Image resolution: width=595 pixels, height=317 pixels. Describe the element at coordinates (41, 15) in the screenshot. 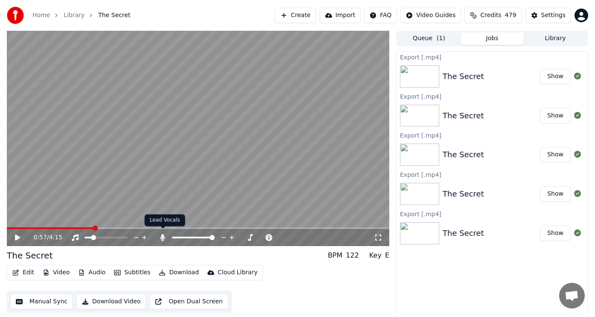

I see `a: Home` at that location.